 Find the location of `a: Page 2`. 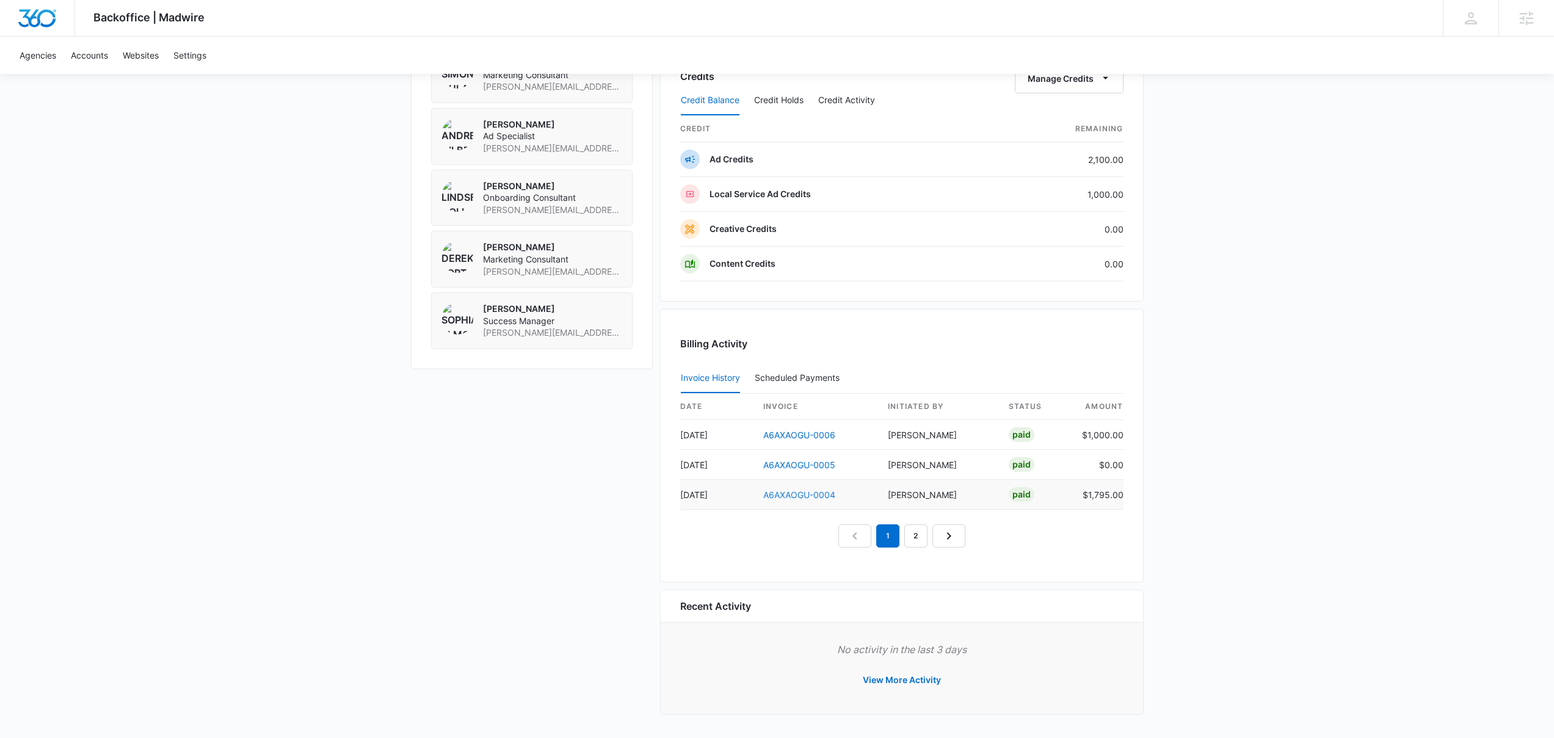

a: Page 2 is located at coordinates (916, 536).